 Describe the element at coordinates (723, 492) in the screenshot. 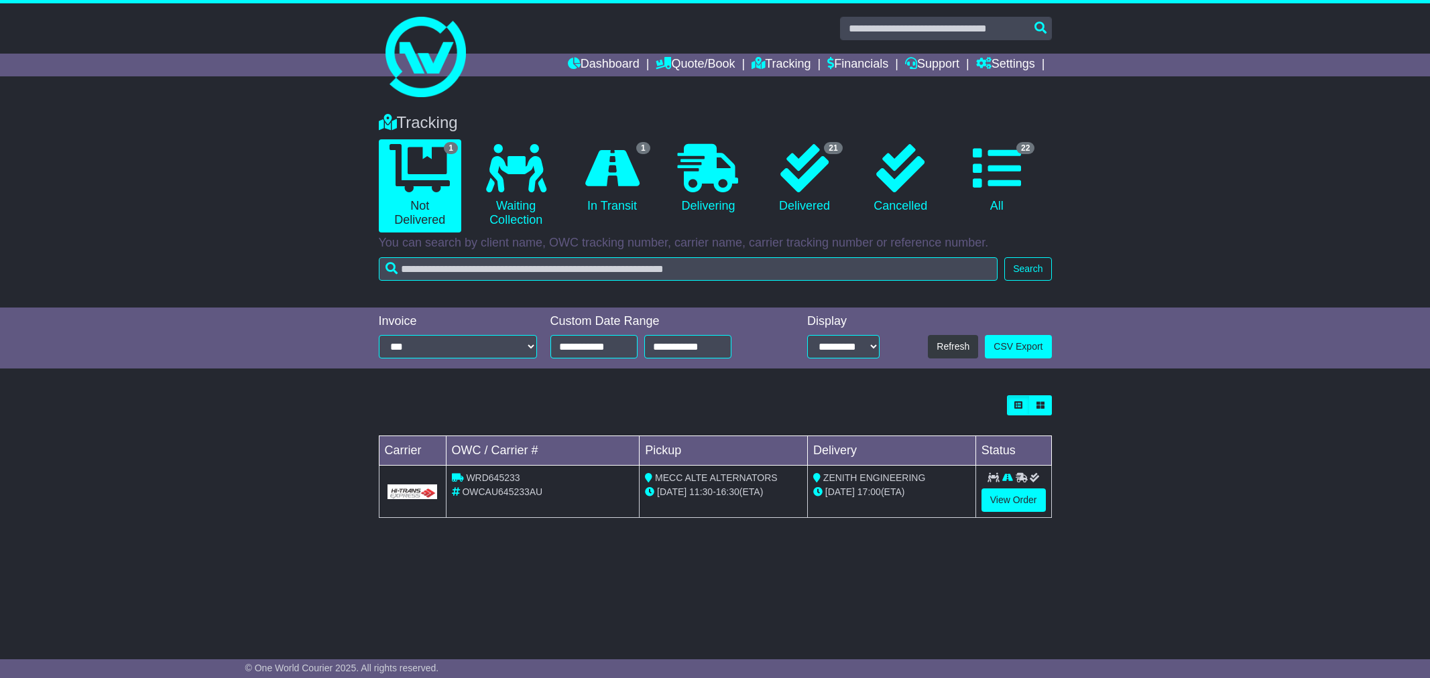

I see `div: - (ETA)` at that location.